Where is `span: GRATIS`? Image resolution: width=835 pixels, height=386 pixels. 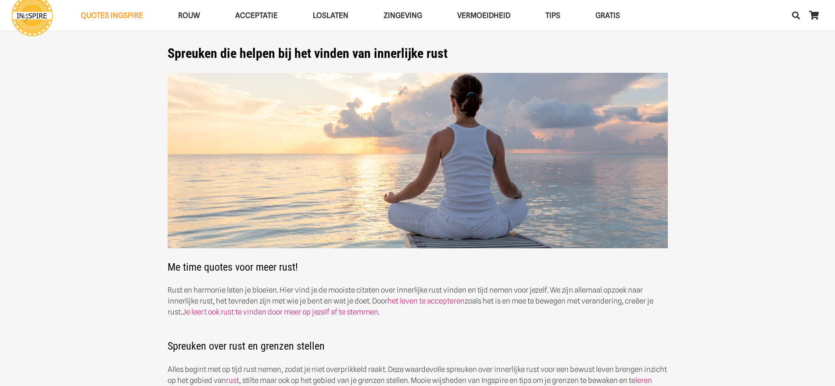
span: GRATIS is located at coordinates (608, 15).